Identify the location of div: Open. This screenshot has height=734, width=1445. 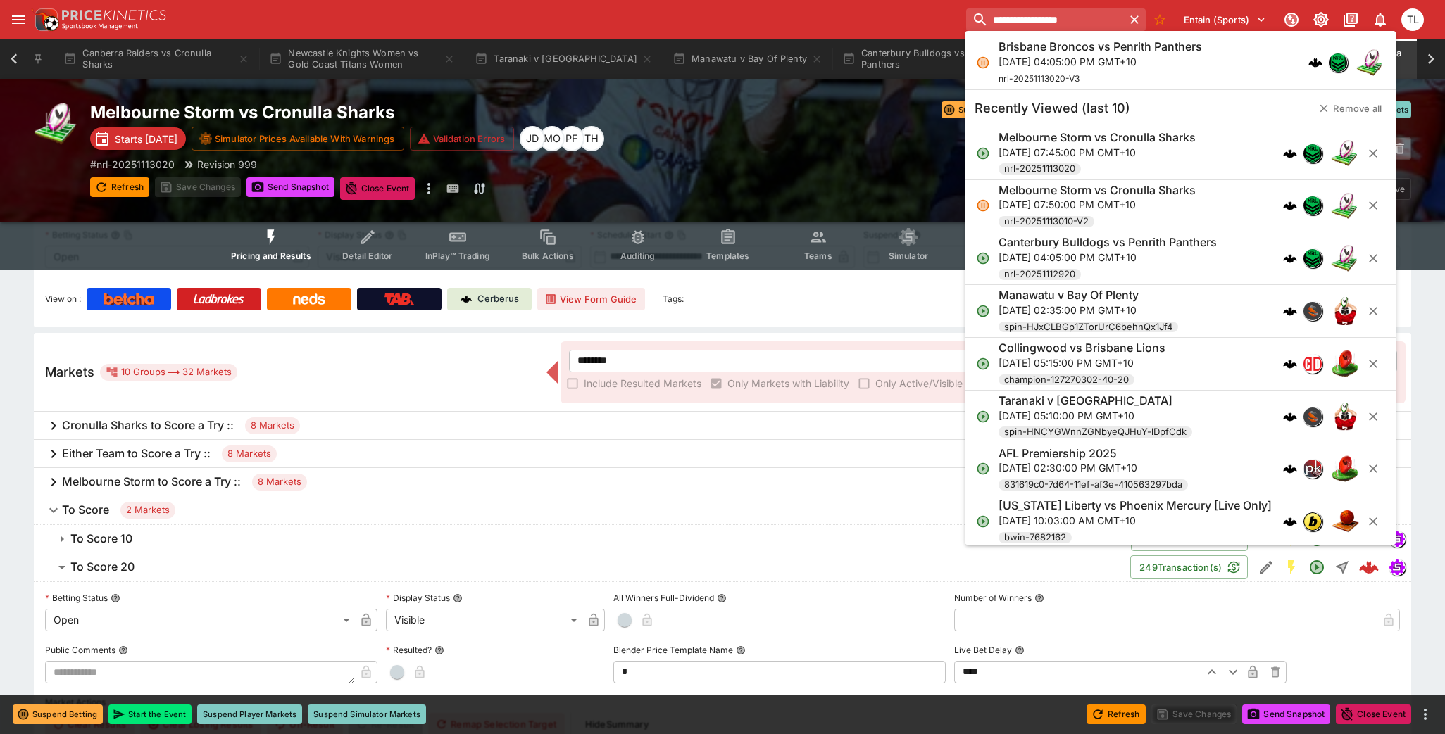
(200, 620).